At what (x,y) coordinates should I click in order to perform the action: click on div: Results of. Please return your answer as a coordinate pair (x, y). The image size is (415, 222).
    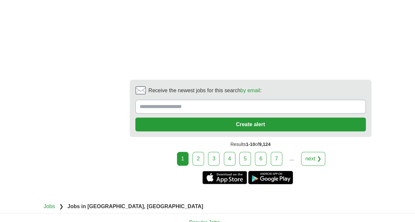
    Looking at the image, I should click on (250, 144).